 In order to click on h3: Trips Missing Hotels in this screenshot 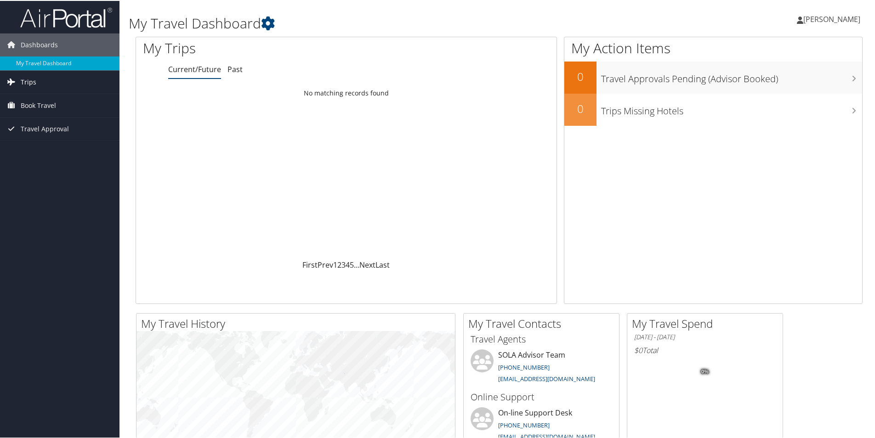, I will do `click(732, 108)`.